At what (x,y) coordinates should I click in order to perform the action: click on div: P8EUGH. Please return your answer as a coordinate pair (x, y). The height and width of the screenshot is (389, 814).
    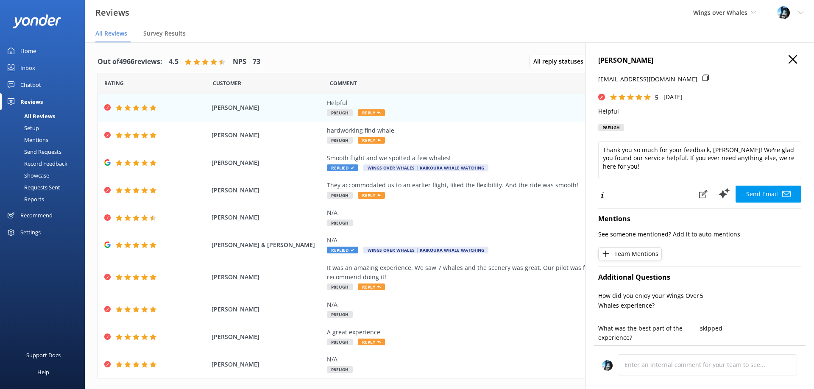
    Looking at the image, I should click on (611, 128).